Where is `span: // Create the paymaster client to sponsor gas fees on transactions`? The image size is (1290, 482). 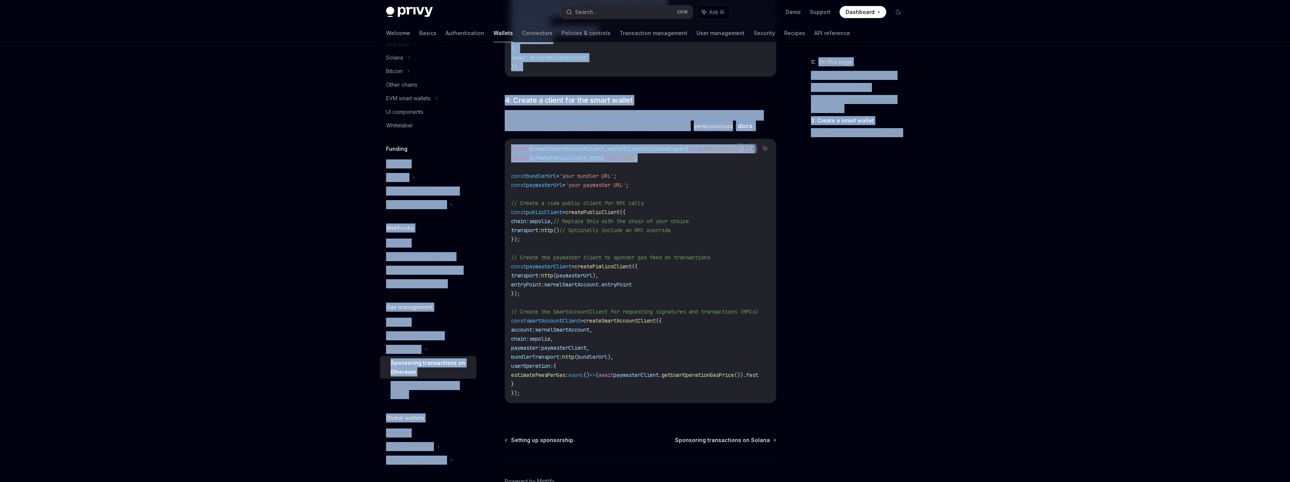
span: // Create the paymaster client to sponsor gas fees on transactions is located at coordinates (611, 257).